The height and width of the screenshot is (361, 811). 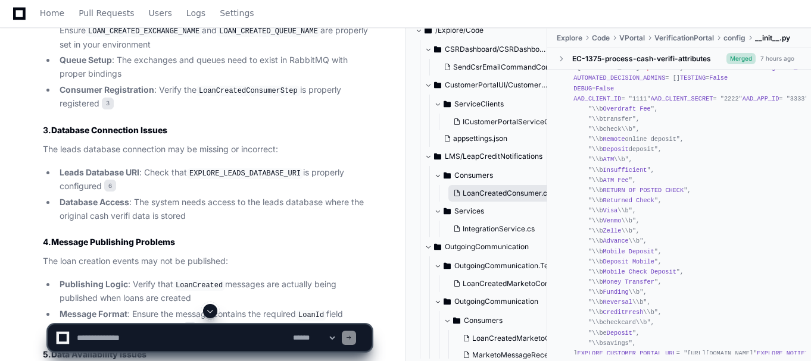 What do you see at coordinates (518, 122) in the screenshot?
I see `span: ICustomerPortalServiceClient.cs` at bounding box center [518, 122].